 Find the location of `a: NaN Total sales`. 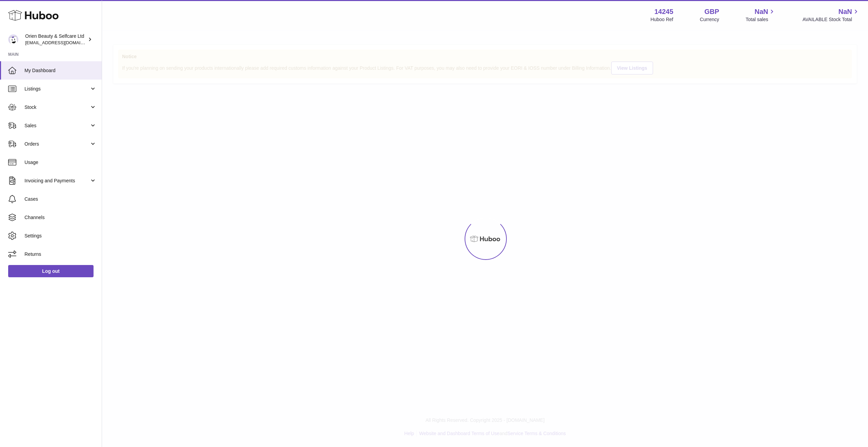

a: NaN Total sales is located at coordinates (760, 15).